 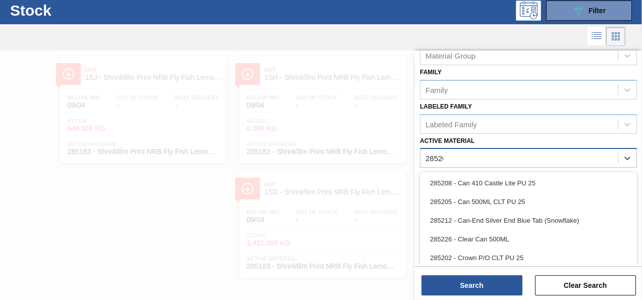 What do you see at coordinates (447, 141) in the screenshot?
I see `label: Active Material` at bounding box center [447, 141].